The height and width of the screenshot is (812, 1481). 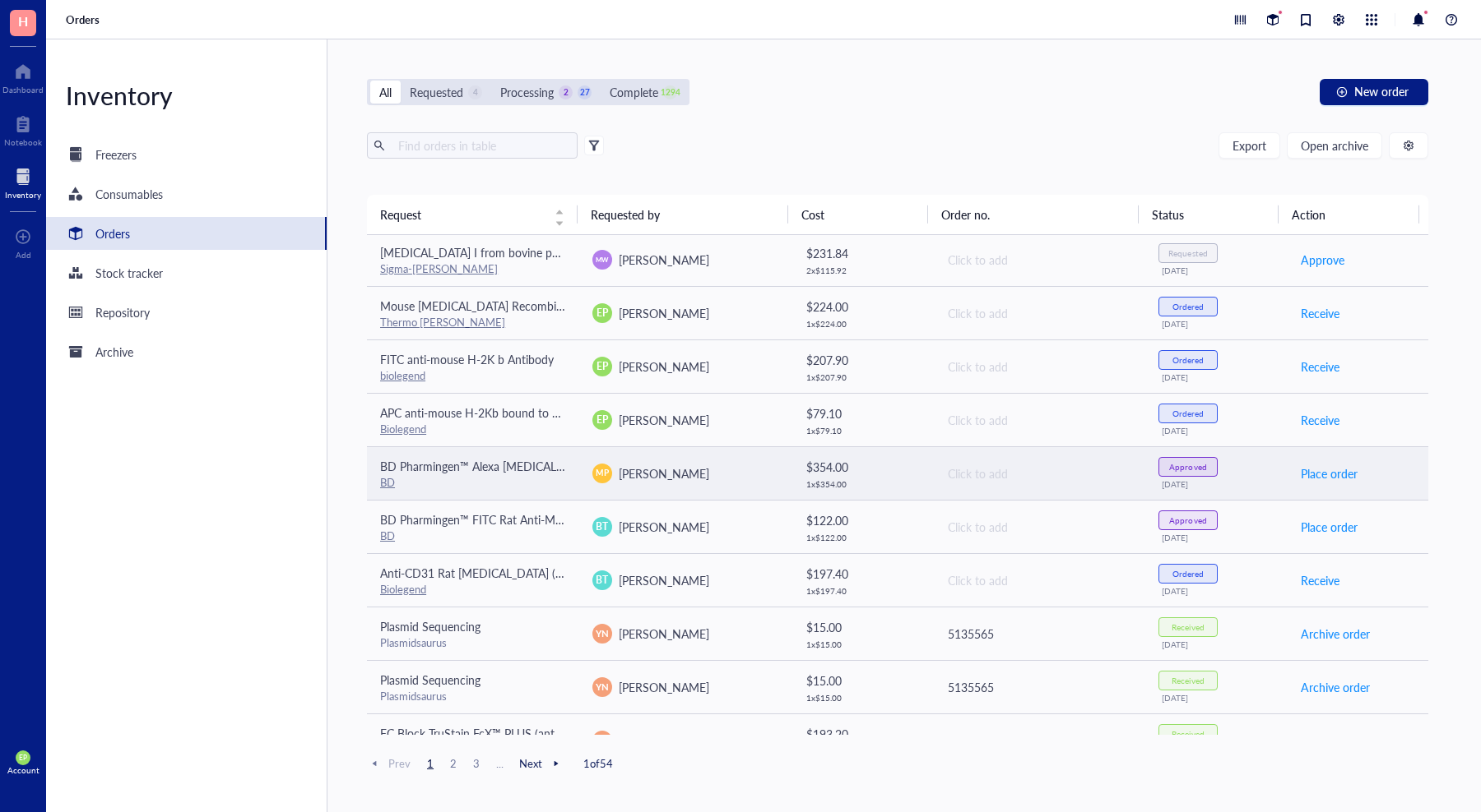 I want to click on div: 2 x $ 115.92, so click(x=863, y=270).